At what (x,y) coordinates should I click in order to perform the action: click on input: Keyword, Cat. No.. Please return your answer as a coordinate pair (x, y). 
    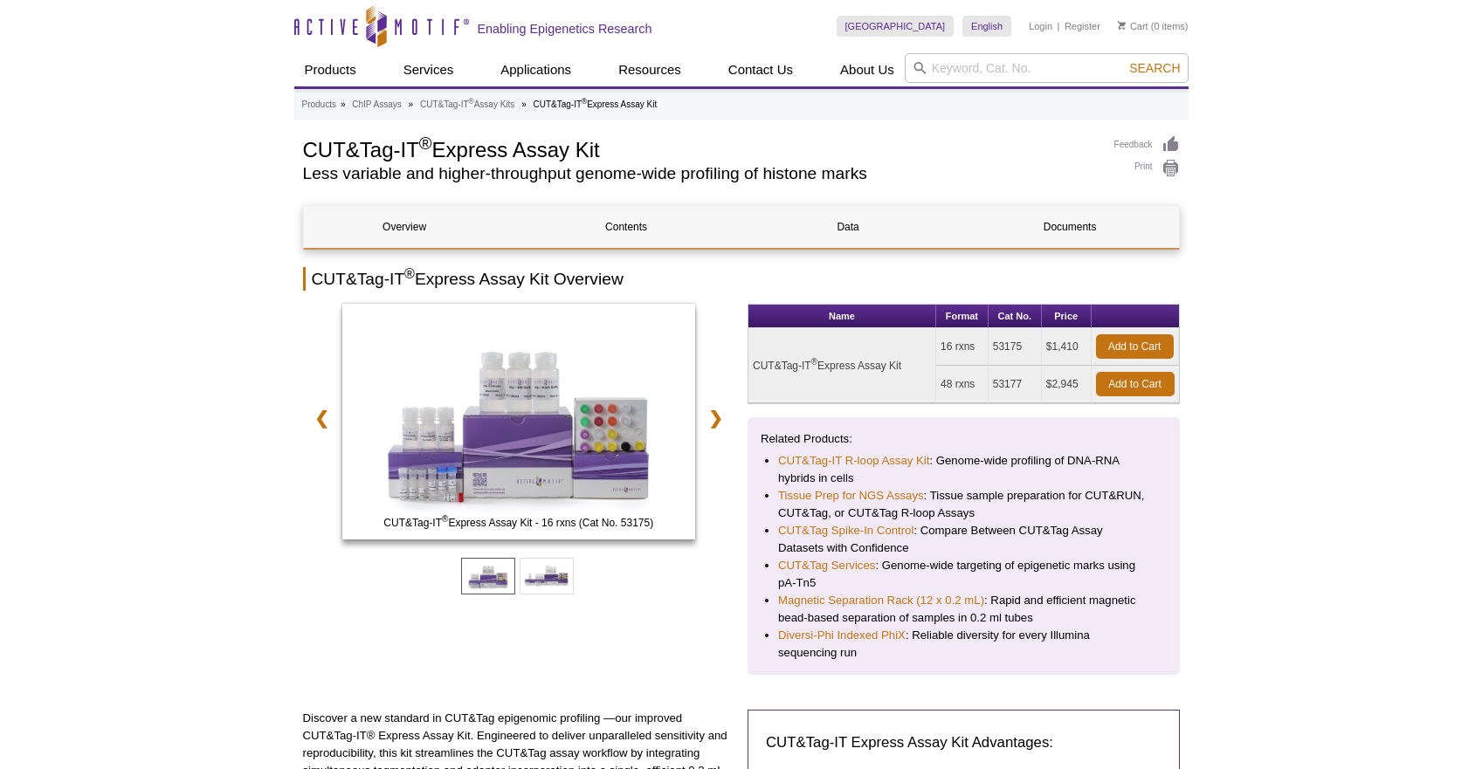
    Looking at the image, I should click on (1046, 68).